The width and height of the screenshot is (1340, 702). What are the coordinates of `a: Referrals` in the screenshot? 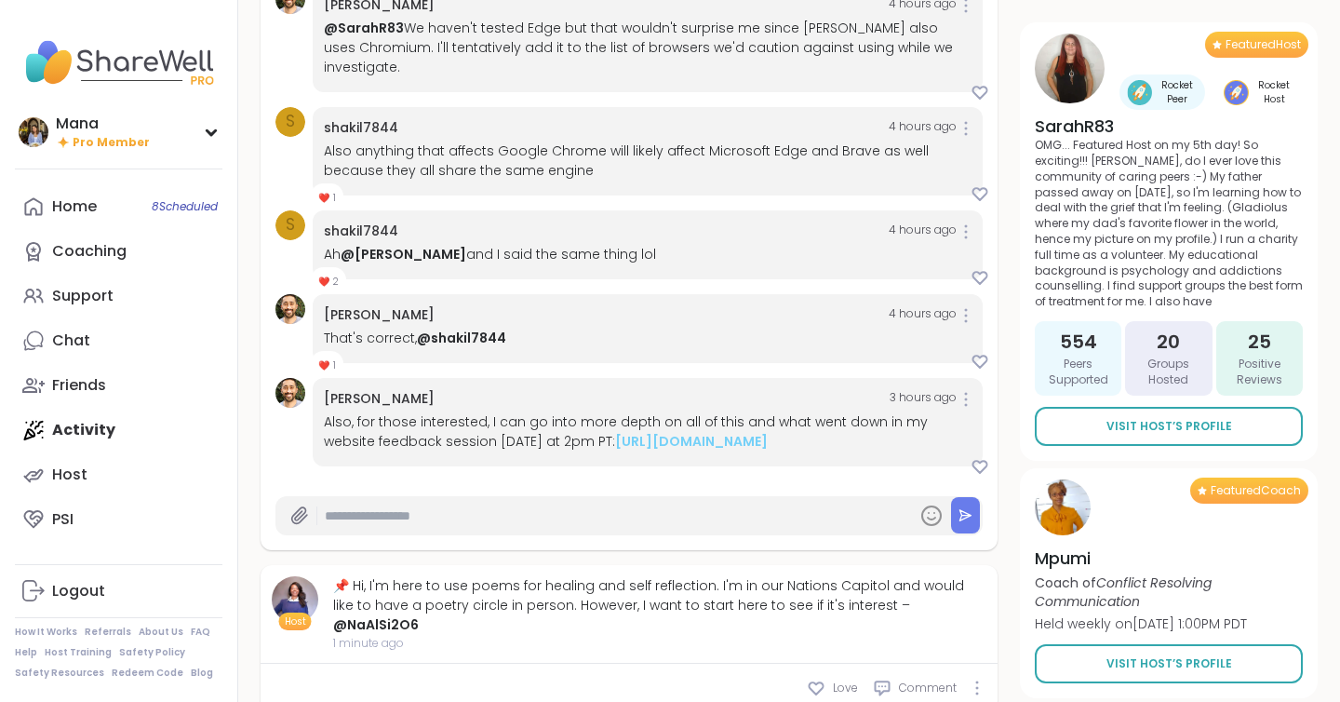 It's located at (108, 632).